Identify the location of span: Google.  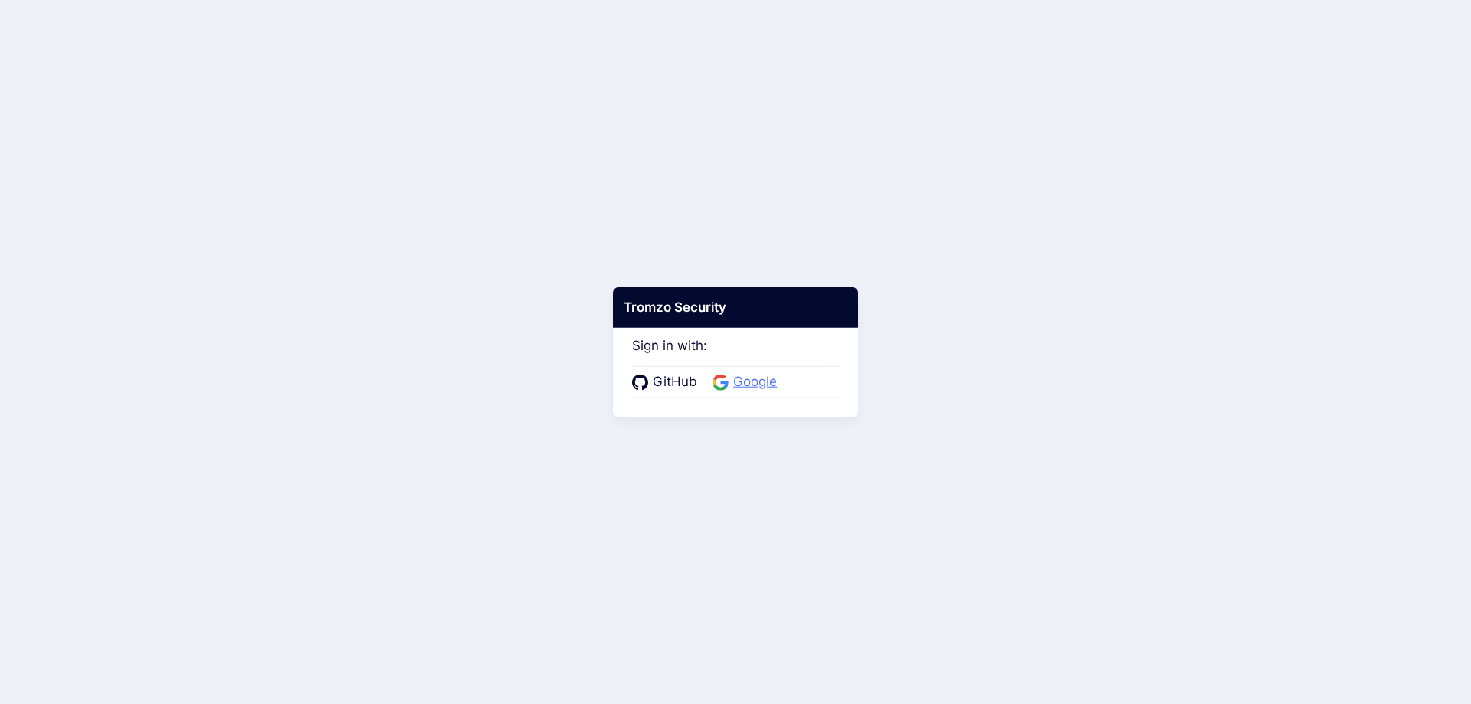
(755, 382).